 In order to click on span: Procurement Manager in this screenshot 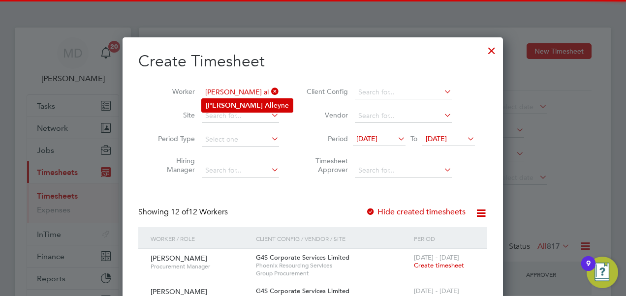, I will do `click(199, 267)`.